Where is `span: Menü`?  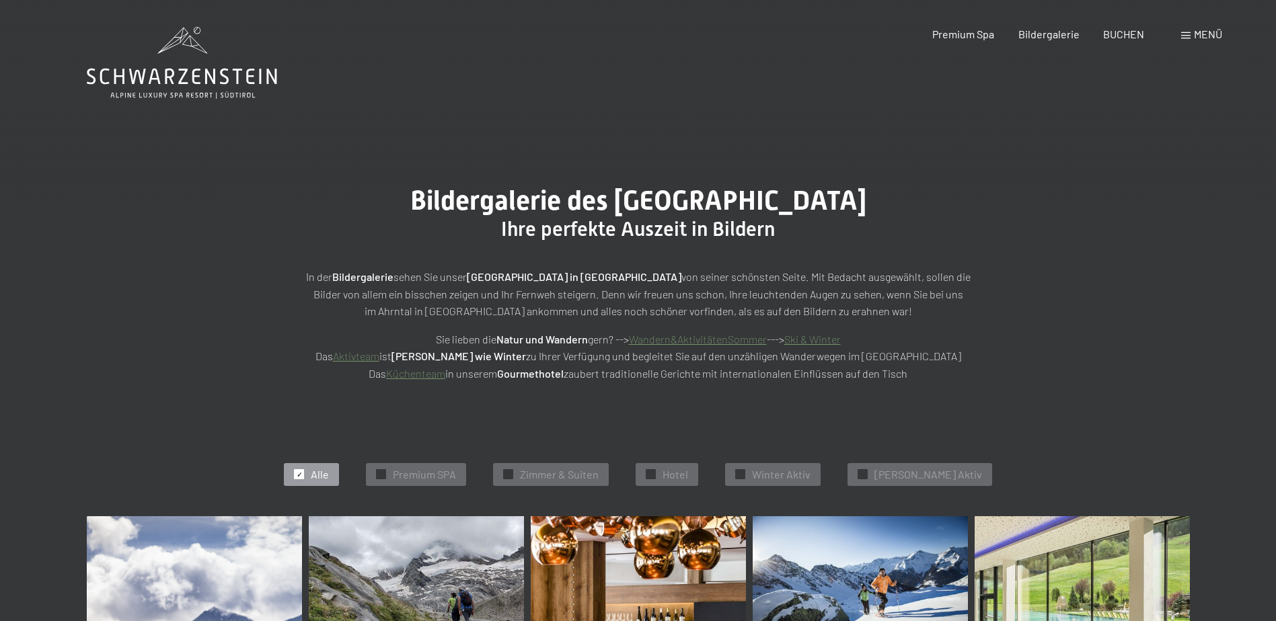
span: Menü is located at coordinates (1208, 34).